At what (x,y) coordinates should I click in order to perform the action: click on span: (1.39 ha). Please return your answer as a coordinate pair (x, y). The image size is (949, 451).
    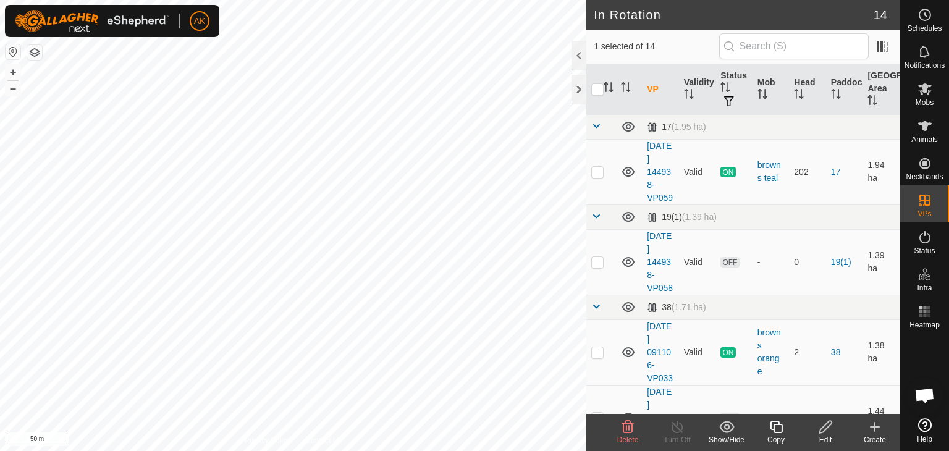
    Looking at the image, I should click on (699, 217).